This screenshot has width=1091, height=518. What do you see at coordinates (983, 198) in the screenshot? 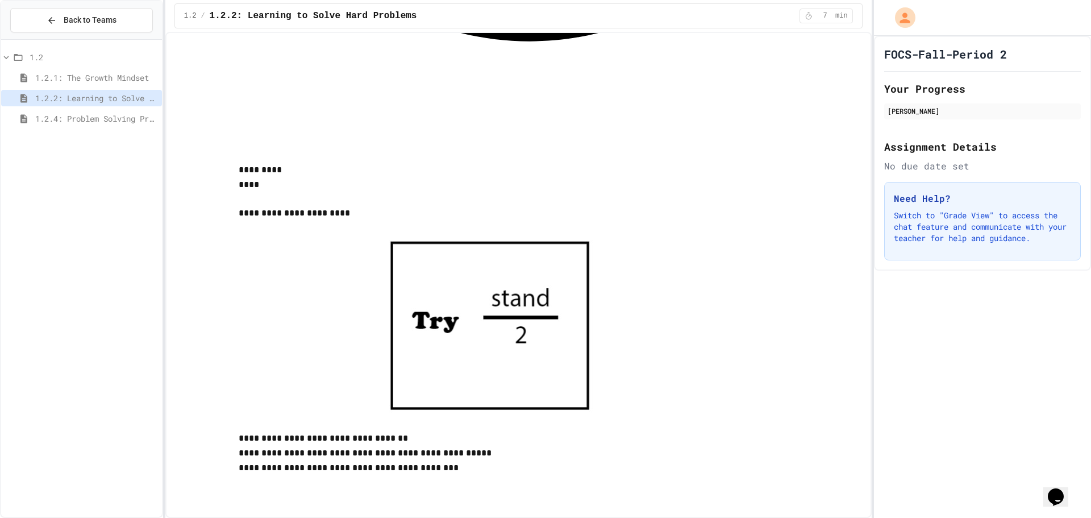
I see `h3: Need Help?` at bounding box center [983, 198].